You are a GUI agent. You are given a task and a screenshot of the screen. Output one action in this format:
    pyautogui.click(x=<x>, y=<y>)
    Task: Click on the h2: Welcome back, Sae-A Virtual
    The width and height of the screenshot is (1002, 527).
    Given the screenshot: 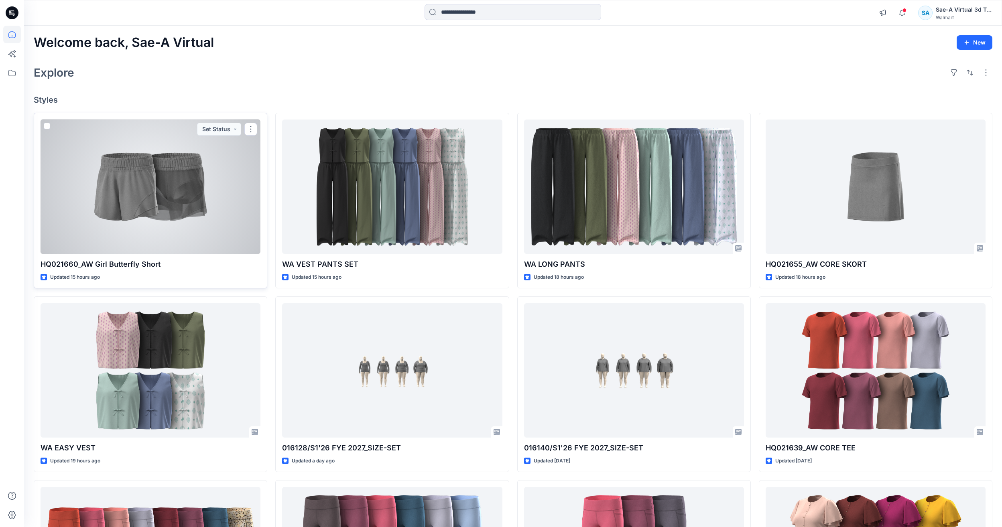 What is the action you would take?
    pyautogui.click(x=124, y=43)
    